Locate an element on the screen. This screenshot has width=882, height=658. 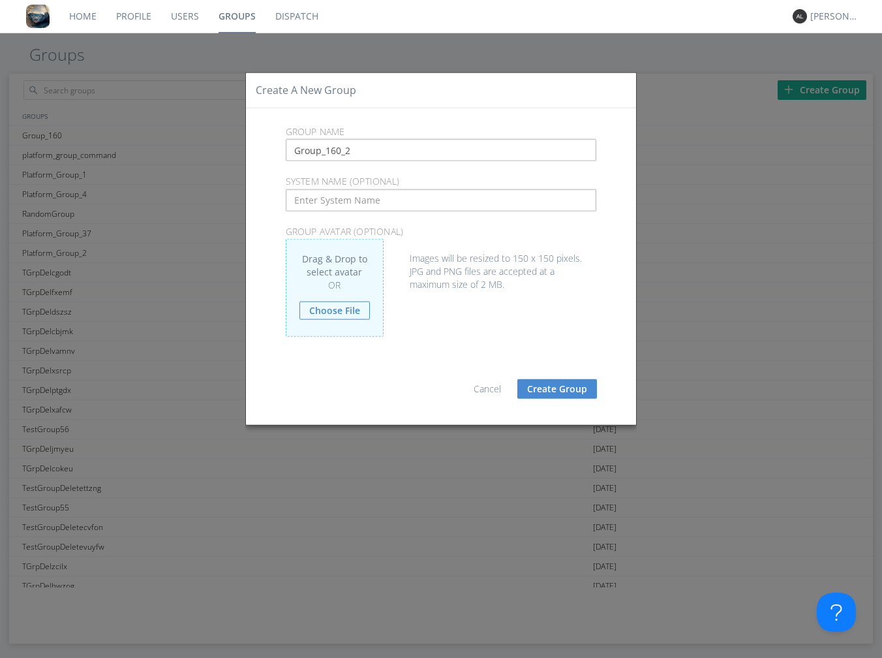
input: Enter System Name is located at coordinates (441, 200).